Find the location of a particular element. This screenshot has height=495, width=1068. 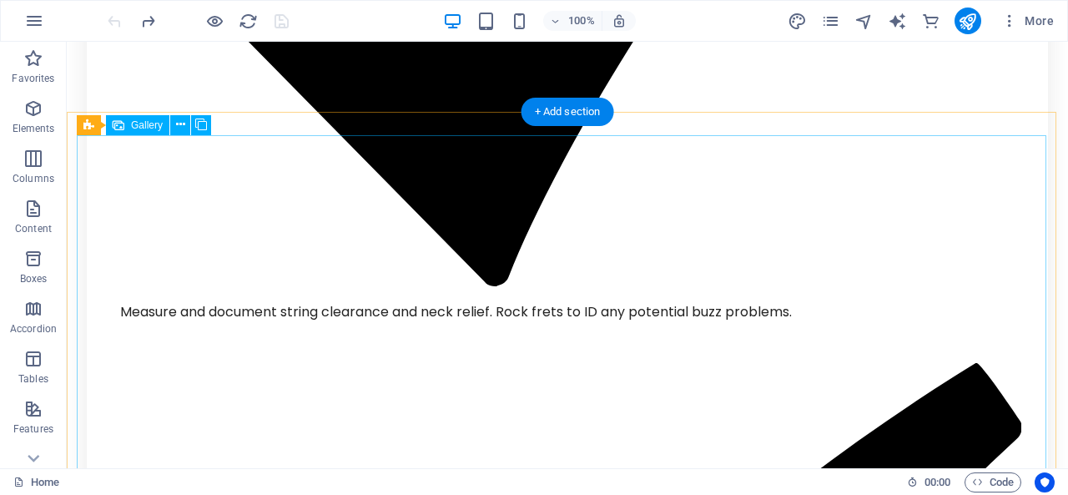

i: Design (Ctrl+Alt+Y) is located at coordinates (797, 21).